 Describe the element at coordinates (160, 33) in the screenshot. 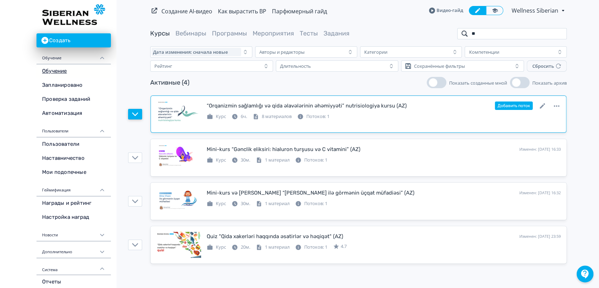

I see `a: Курсы` at that location.